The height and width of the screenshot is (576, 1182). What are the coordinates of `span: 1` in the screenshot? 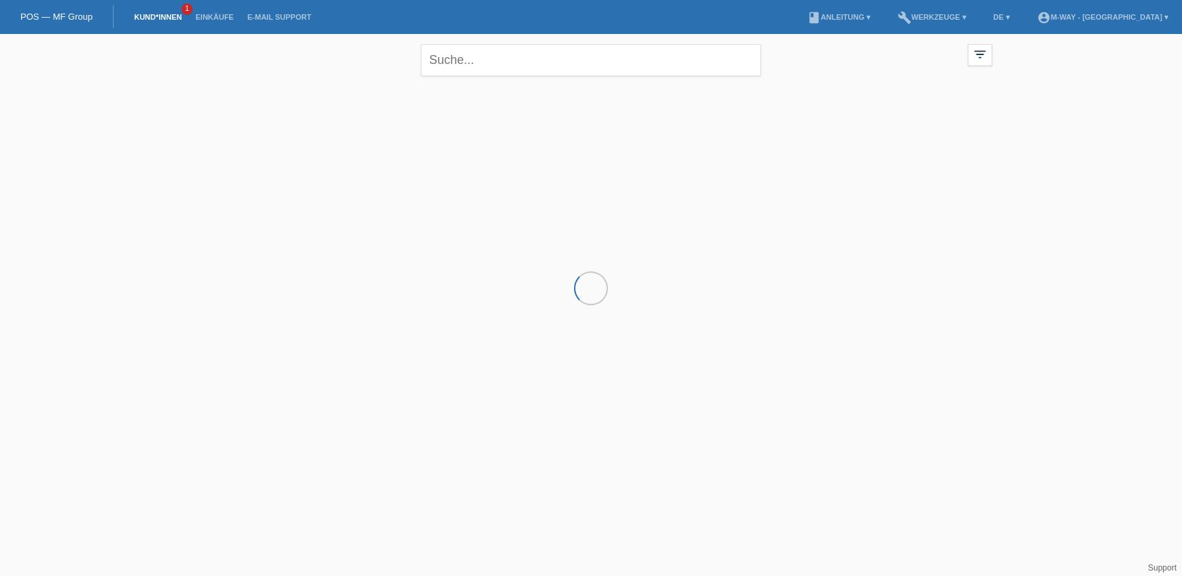 It's located at (187, 9).